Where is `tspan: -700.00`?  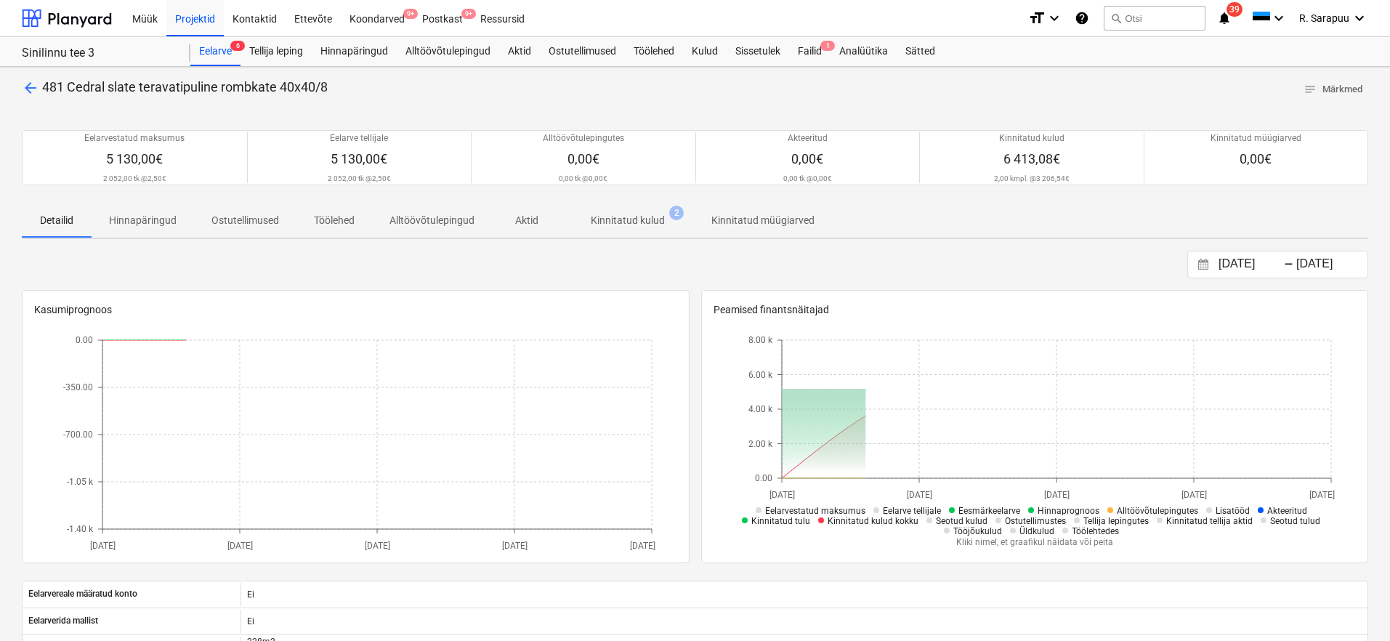 tspan: -700.00 is located at coordinates (78, 435).